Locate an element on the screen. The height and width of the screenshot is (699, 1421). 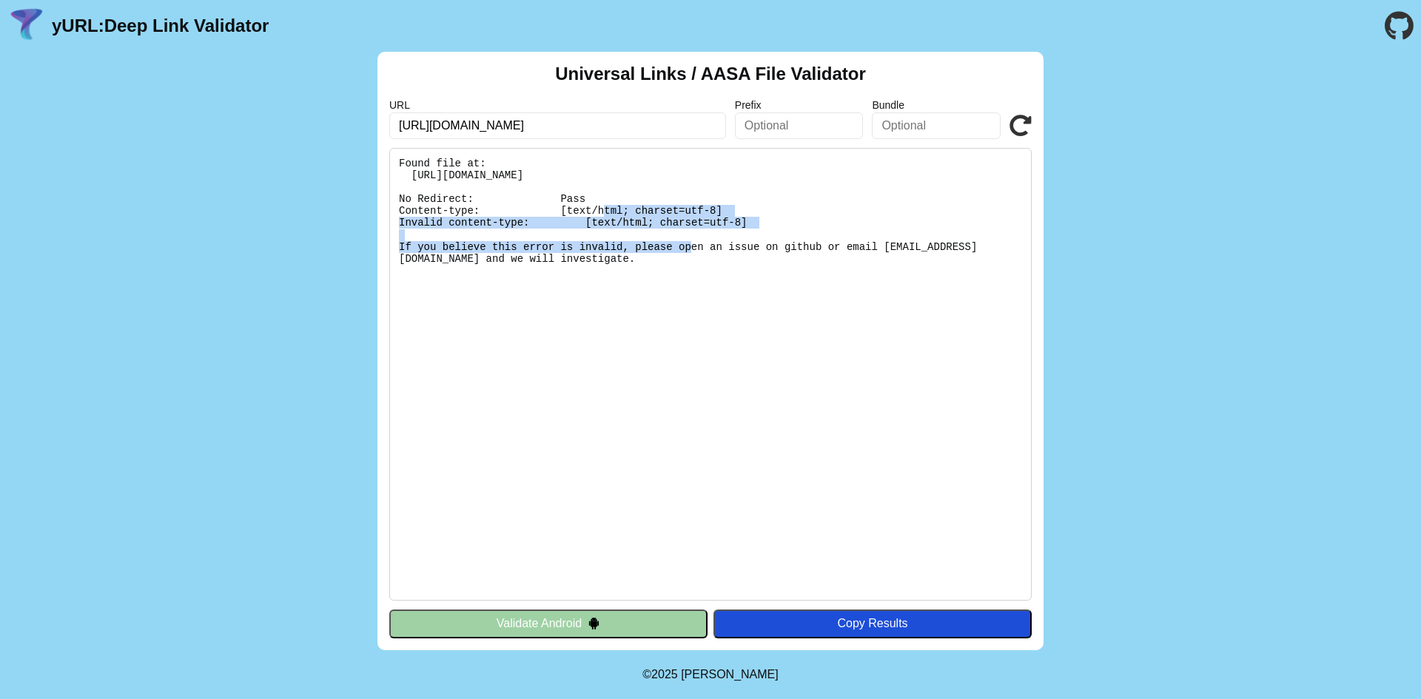
div: Copy Results is located at coordinates (873, 624).